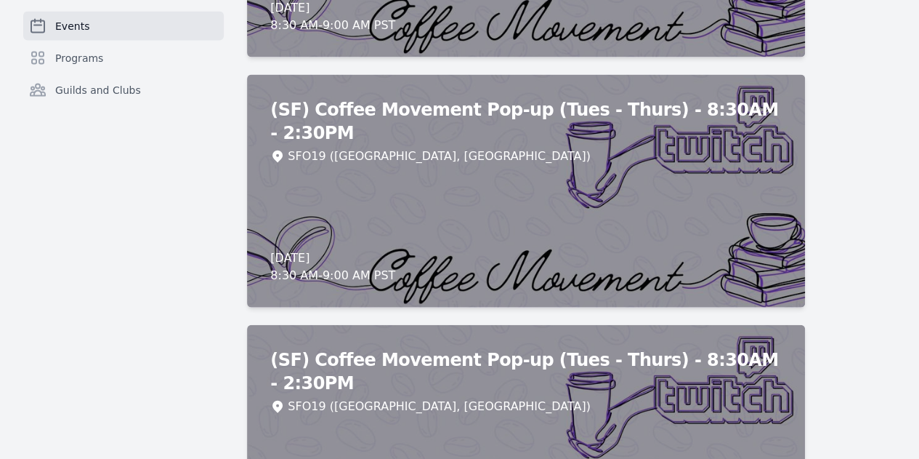 This screenshot has height=459, width=919. Describe the element at coordinates (79, 58) in the screenshot. I see `span: Programs` at that location.